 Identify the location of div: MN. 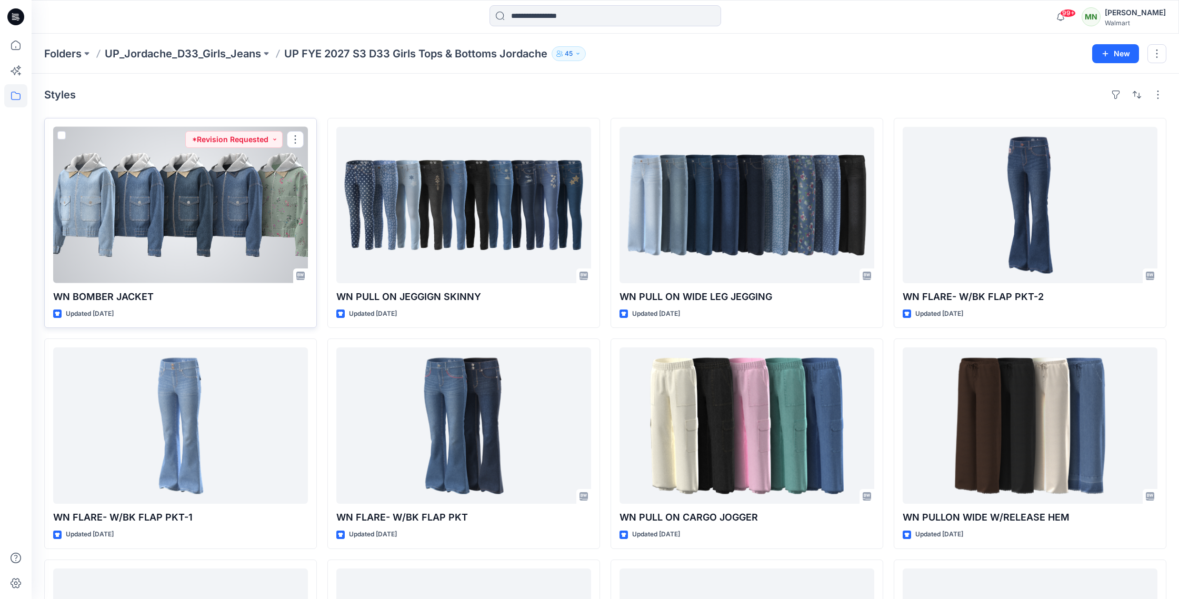
(1092, 17).